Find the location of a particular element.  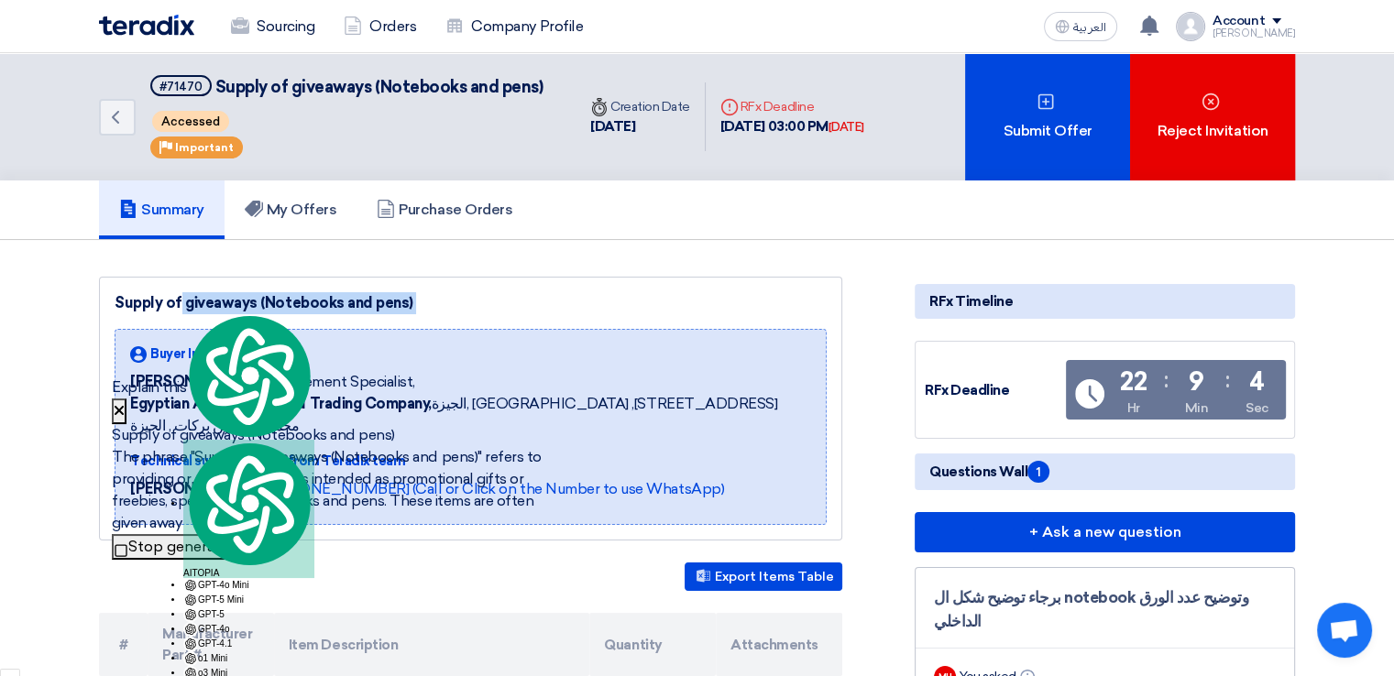

div: GPT-4.1 is located at coordinates (248, 644).